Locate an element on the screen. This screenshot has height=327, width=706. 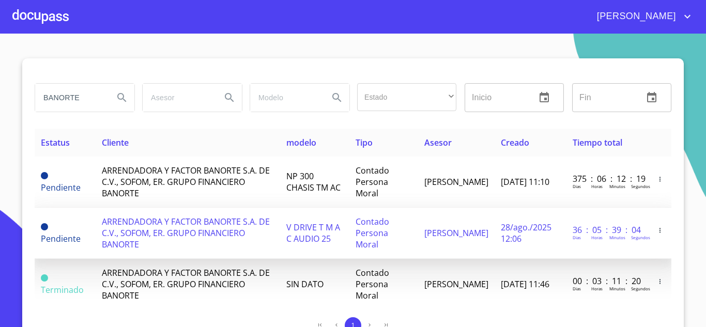
span: Creado is located at coordinates (515, 143).